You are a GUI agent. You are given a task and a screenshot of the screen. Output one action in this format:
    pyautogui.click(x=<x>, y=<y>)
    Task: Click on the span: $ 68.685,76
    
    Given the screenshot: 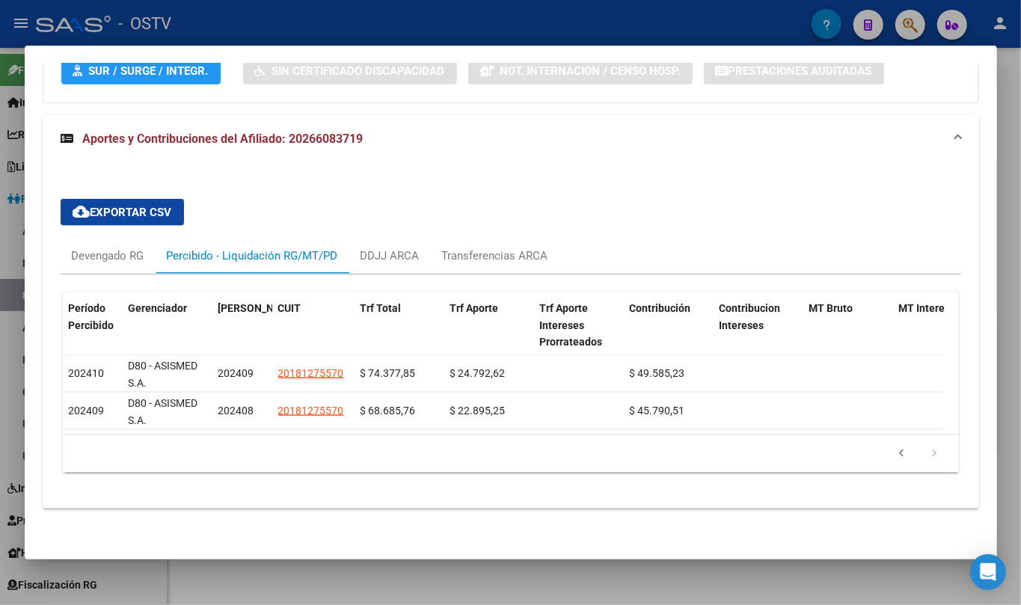 What is the action you would take?
    pyautogui.click(x=388, y=411)
    